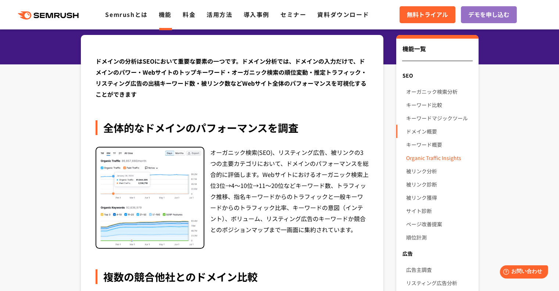 This screenshot has width=559, height=291. What do you see at coordinates (439, 118) in the screenshot?
I see `a: キーワードマジックツール` at bounding box center [439, 118].